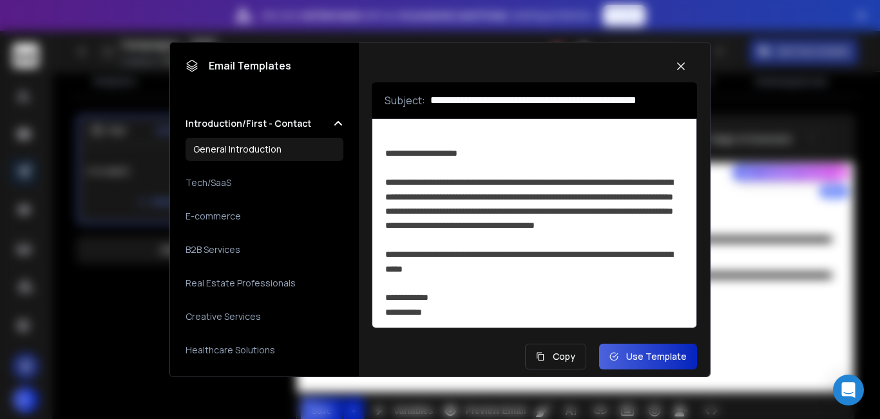 Image resolution: width=880 pixels, height=419 pixels. I want to click on h3: Tech/SaaS, so click(208, 183).